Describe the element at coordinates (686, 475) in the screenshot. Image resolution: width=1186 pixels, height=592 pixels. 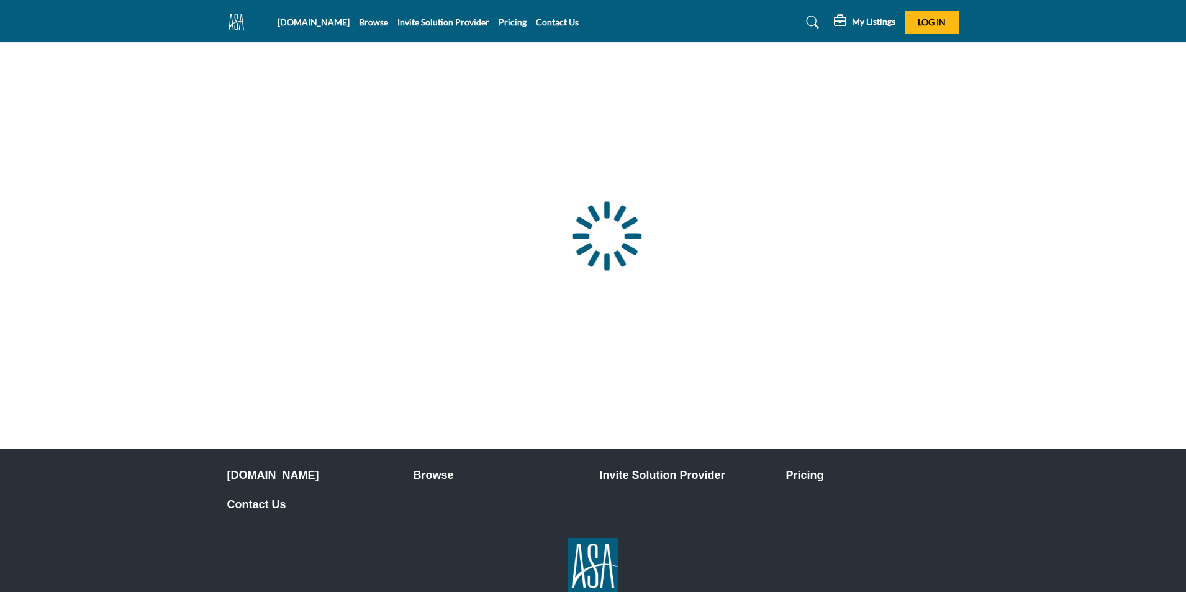
I see `p: Invite Solution Provider` at that location.